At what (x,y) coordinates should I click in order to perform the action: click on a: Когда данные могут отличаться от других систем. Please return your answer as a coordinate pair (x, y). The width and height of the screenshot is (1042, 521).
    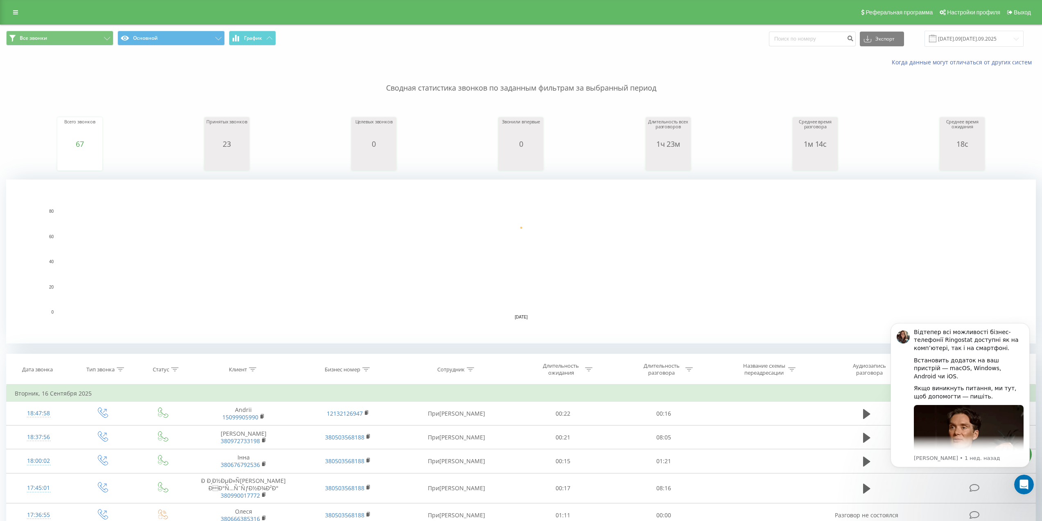
    Looking at the image, I should click on (964, 62).